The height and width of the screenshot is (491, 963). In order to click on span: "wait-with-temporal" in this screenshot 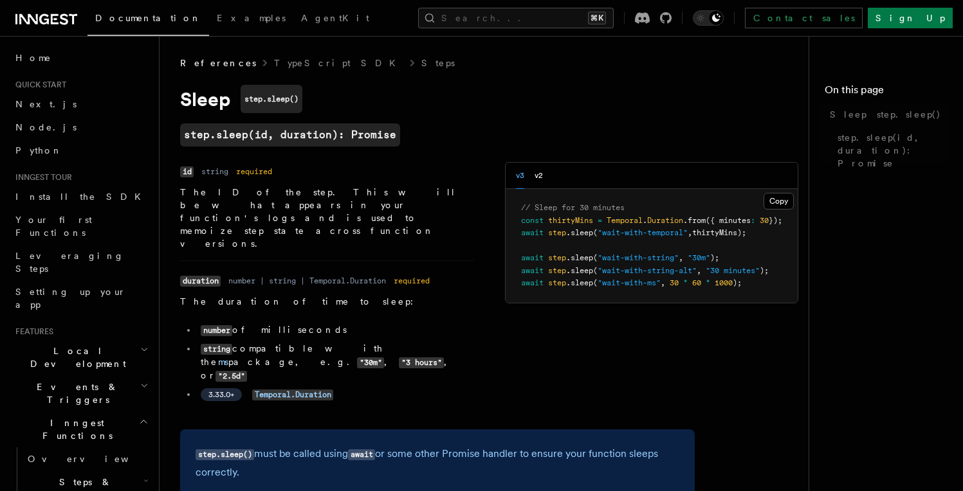, I will do `click(643, 233)`.